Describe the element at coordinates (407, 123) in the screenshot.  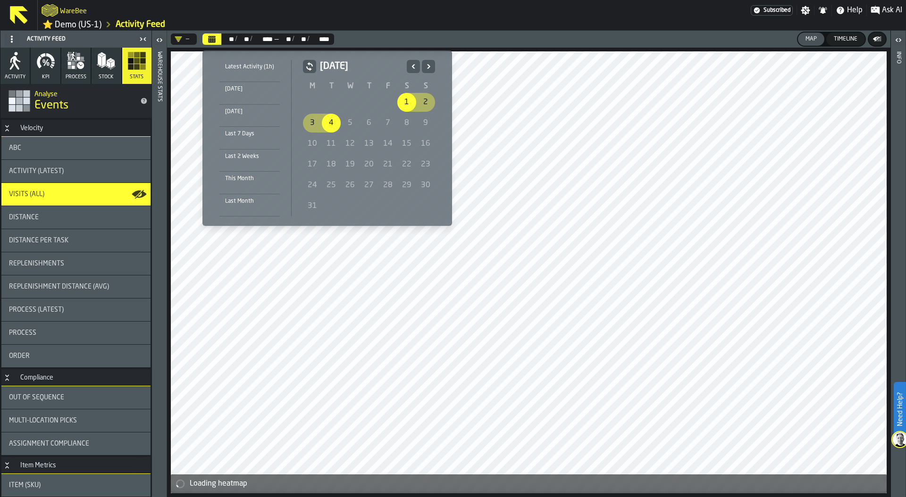
I see `div: 8` at that location.